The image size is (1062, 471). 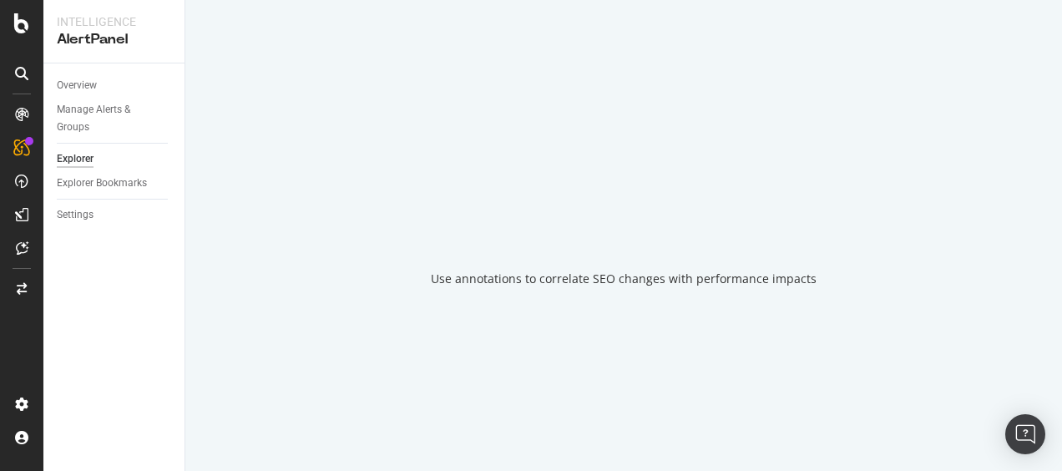 What do you see at coordinates (102, 183) in the screenshot?
I see `div: Explorer Bookmarks` at bounding box center [102, 183].